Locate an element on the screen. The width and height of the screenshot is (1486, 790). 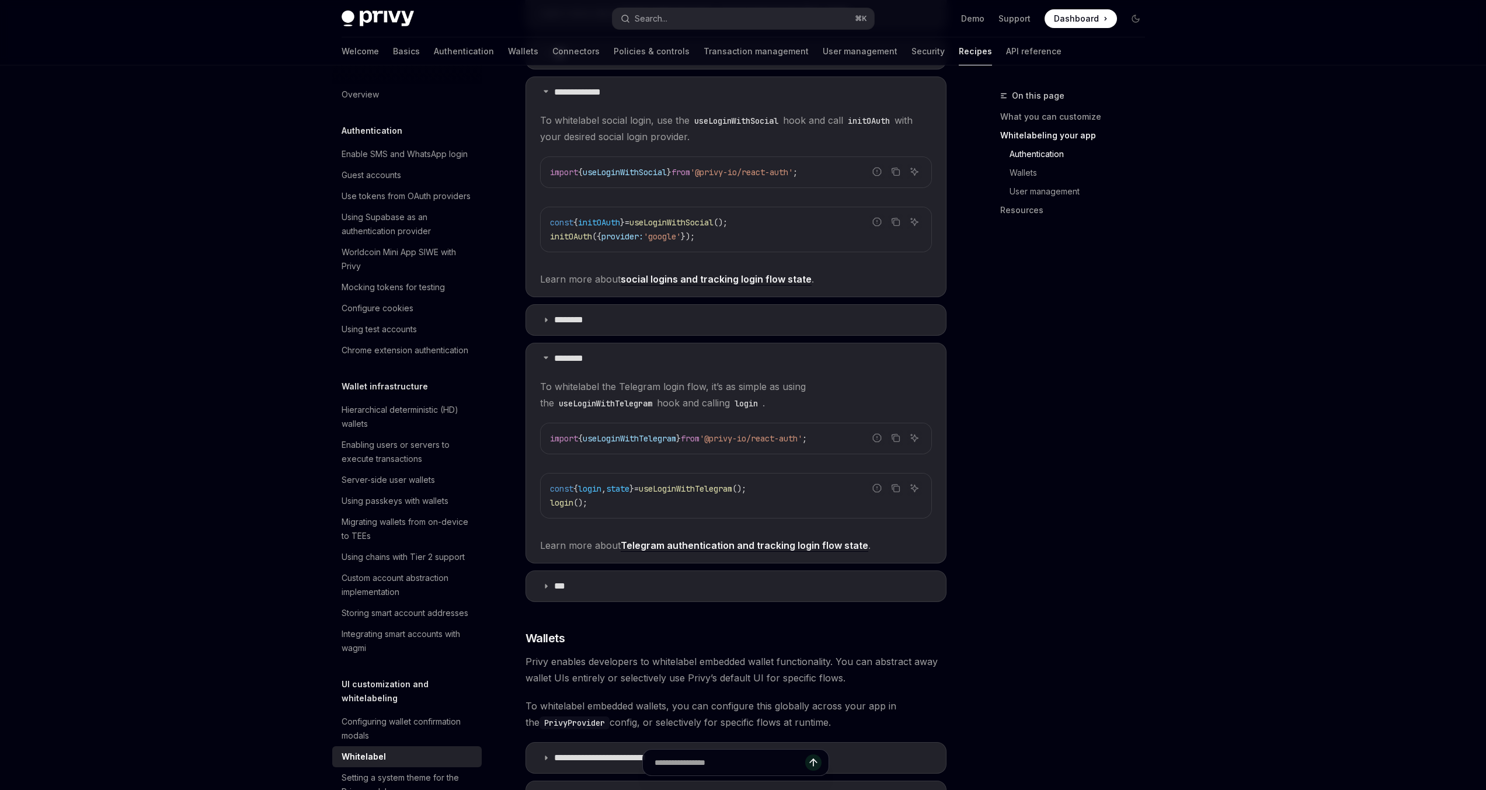
a: Policies & controls is located at coordinates (652, 51).